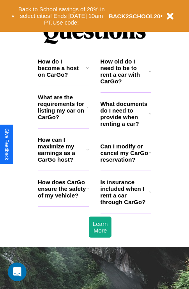  Describe the element at coordinates (62, 107) in the screenshot. I see `h3: What are the requirements for listing my car on CarGo?` at that location.